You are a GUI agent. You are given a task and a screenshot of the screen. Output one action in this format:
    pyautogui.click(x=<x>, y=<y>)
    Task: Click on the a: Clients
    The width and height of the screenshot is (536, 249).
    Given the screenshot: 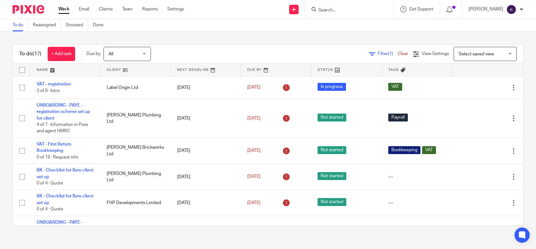 What is the action you would take?
    pyautogui.click(x=106, y=9)
    